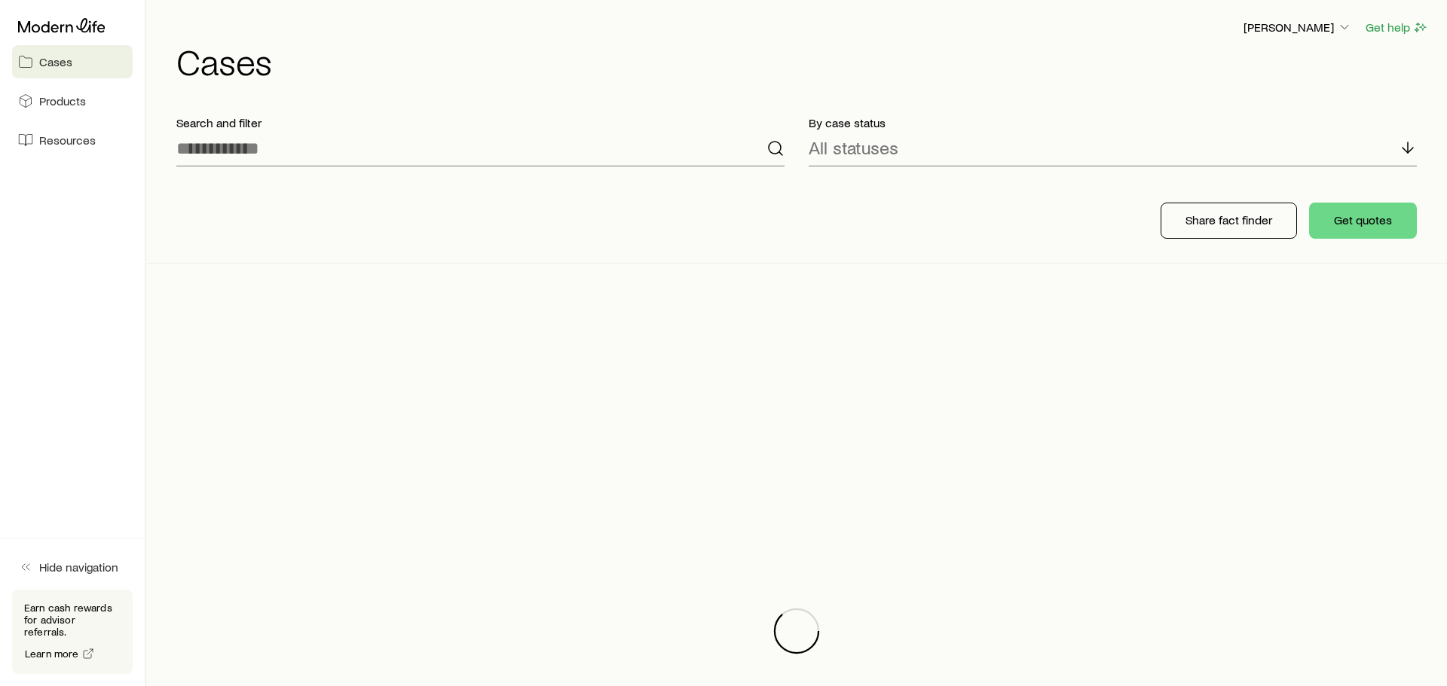 The image size is (1447, 686). I want to click on a: Resources, so click(72, 140).